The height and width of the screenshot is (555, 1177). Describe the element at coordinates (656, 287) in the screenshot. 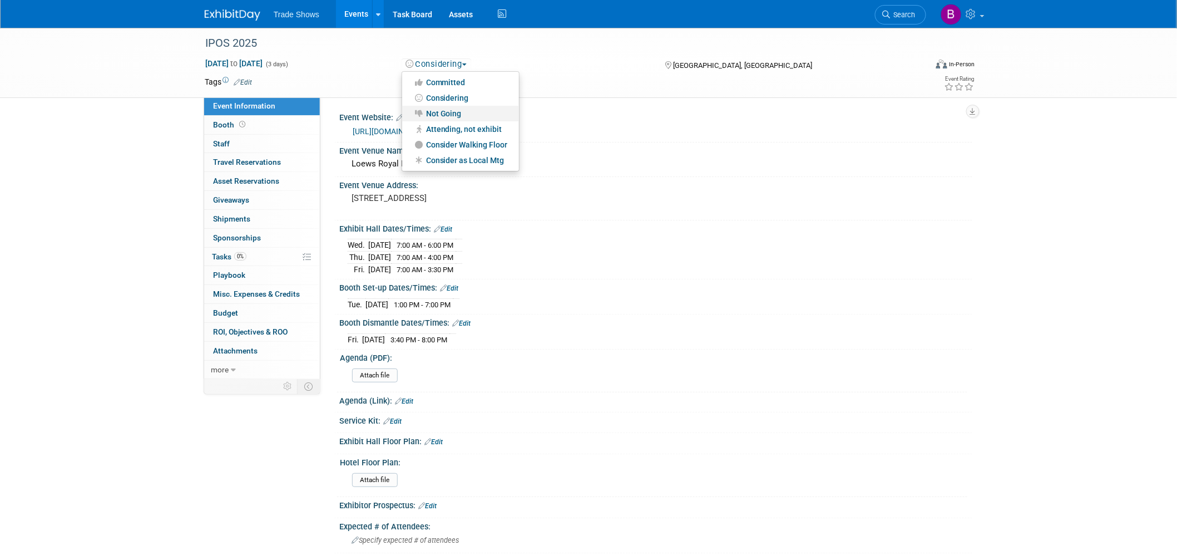

I see `div: Booth Set-up Dates/Times:` at that location.